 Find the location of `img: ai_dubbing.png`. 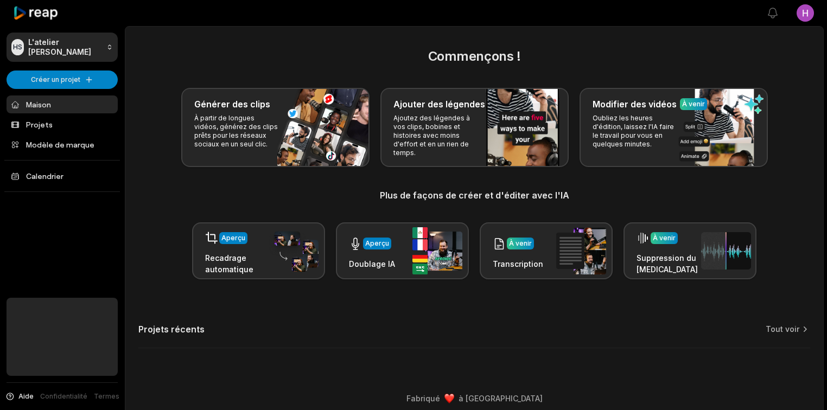

img: ai_dubbing.png is located at coordinates (437, 251).